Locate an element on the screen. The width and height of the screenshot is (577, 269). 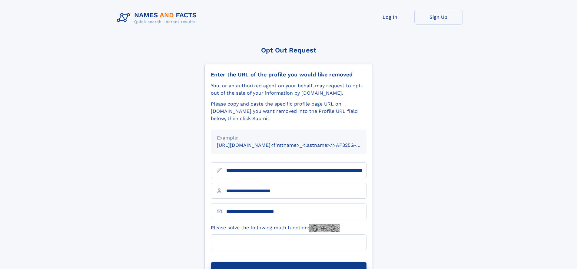
a: Sign Up is located at coordinates (439, 17).